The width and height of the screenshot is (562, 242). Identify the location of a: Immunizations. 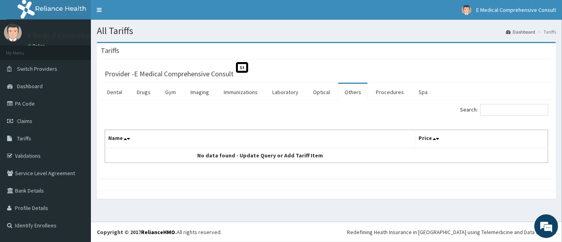
(241, 92).